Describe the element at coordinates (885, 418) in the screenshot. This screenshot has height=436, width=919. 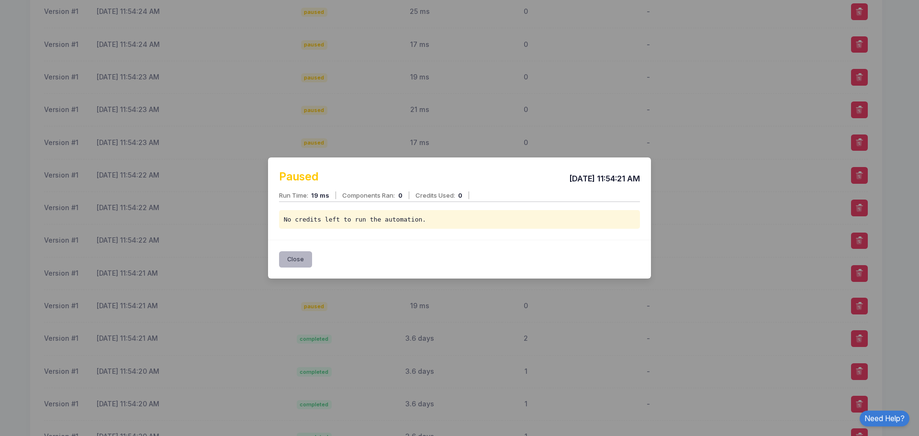
I see `a: Need Help?` at that location.